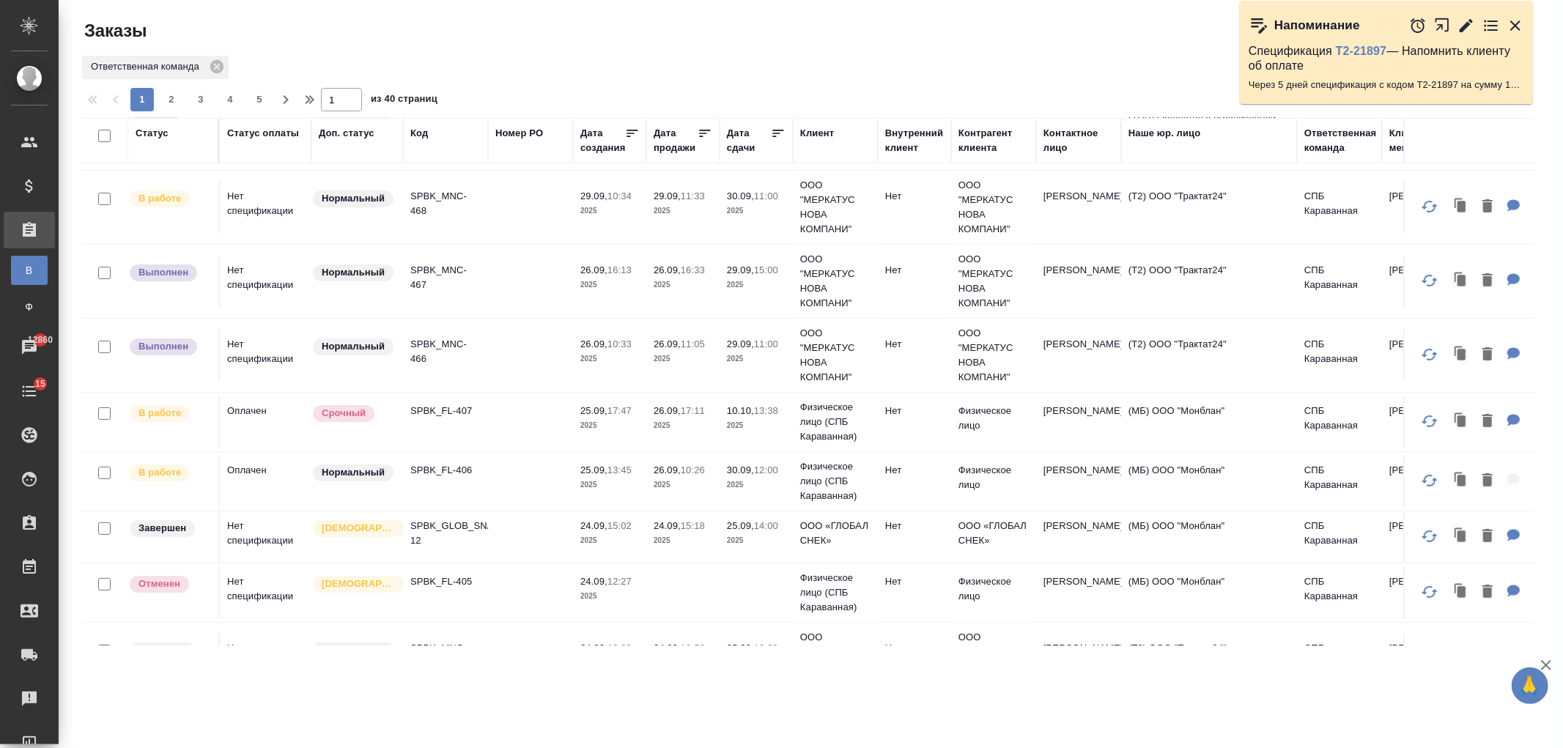 This screenshot has width=1563, height=748. Describe the element at coordinates (159, 584) in the screenshot. I see `p: Отменен` at that location.